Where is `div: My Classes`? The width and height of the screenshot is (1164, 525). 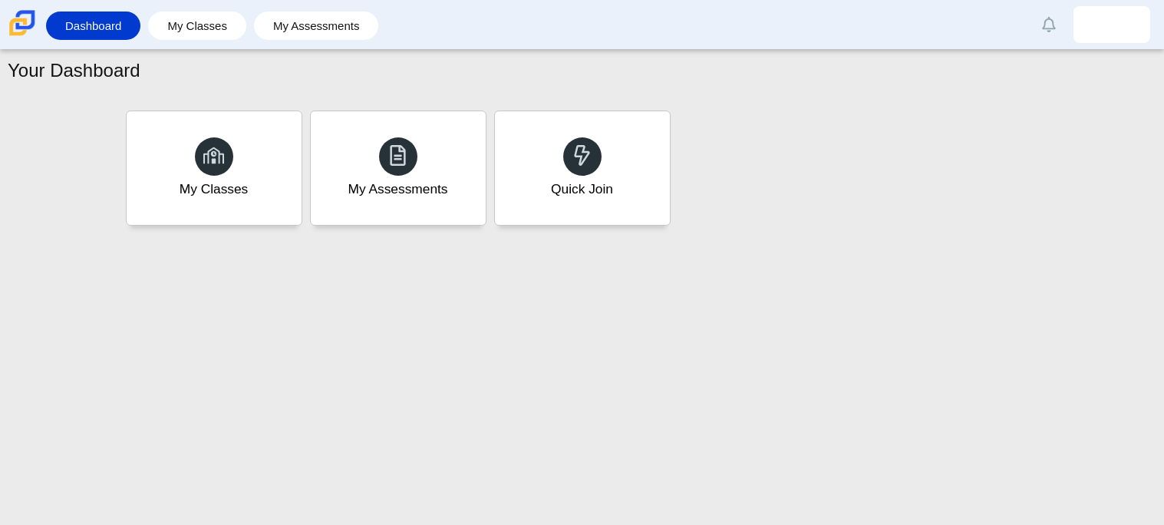
div: My Classes is located at coordinates (214, 189).